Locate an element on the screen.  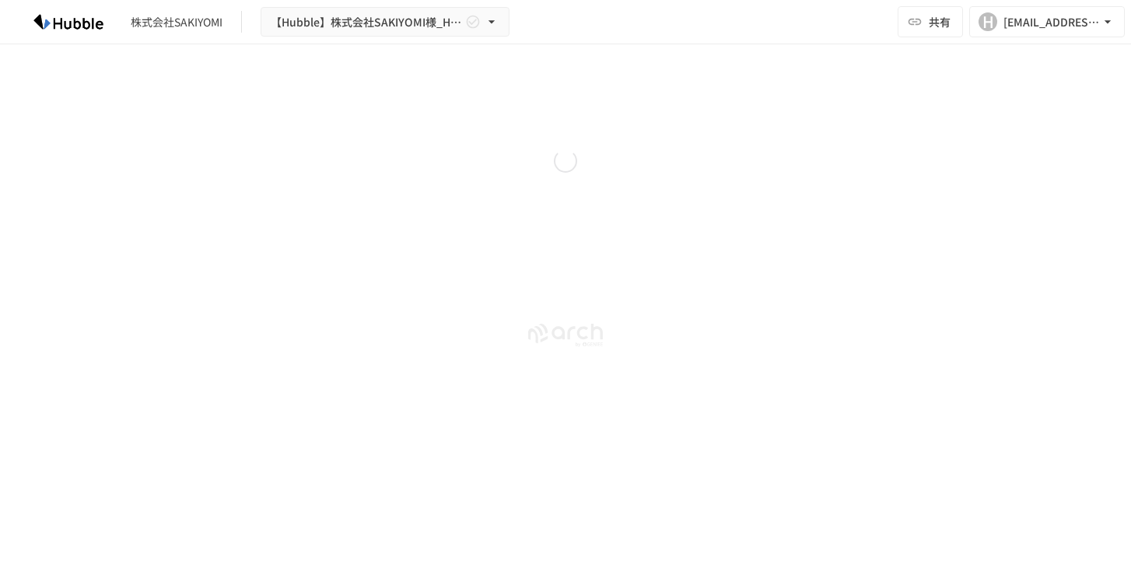
span: 【Hubble】株式会社SAKIYOMI様_Hubbleトライアル導入資料 is located at coordinates (366, 22).